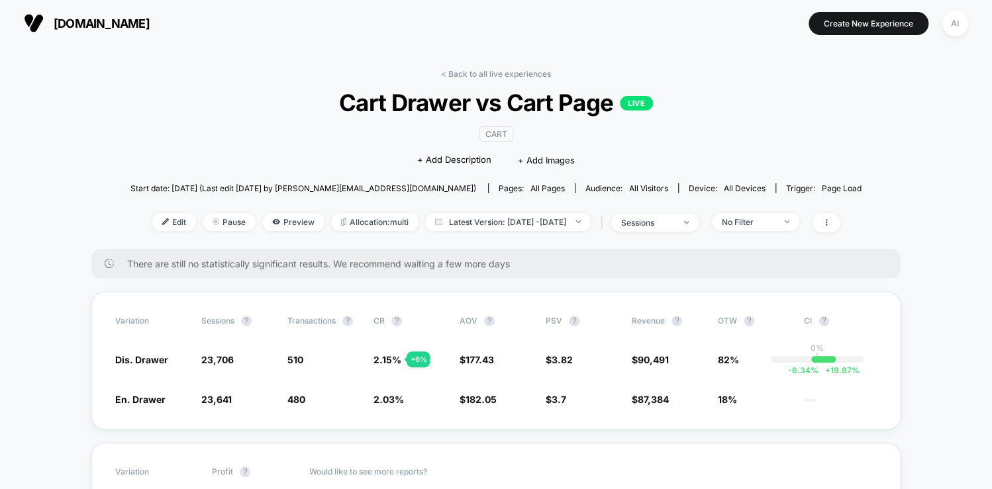 The height and width of the screenshot is (489, 992). I want to click on span: Transactions, so click(311, 320).